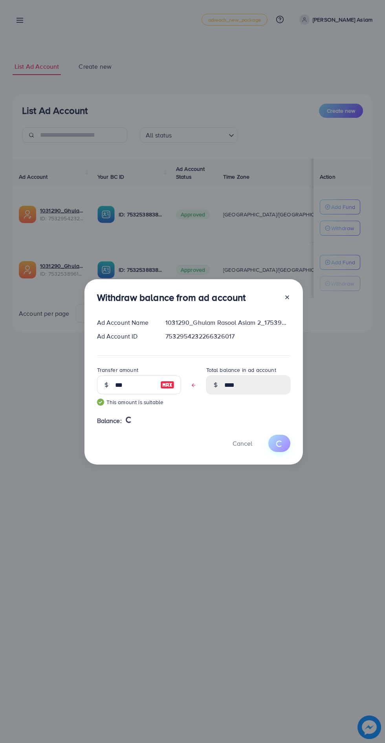 Image resolution: width=385 pixels, height=743 pixels. What do you see at coordinates (139, 402) in the screenshot?
I see `small: This amount is suitable` at bounding box center [139, 402].